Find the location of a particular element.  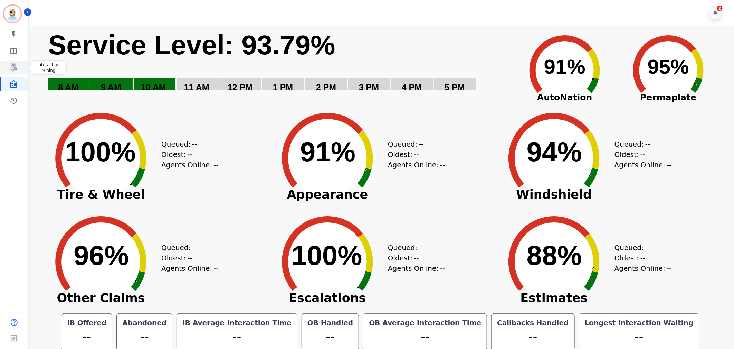

text: Service Level: 93.79% is located at coordinates (192, 45).